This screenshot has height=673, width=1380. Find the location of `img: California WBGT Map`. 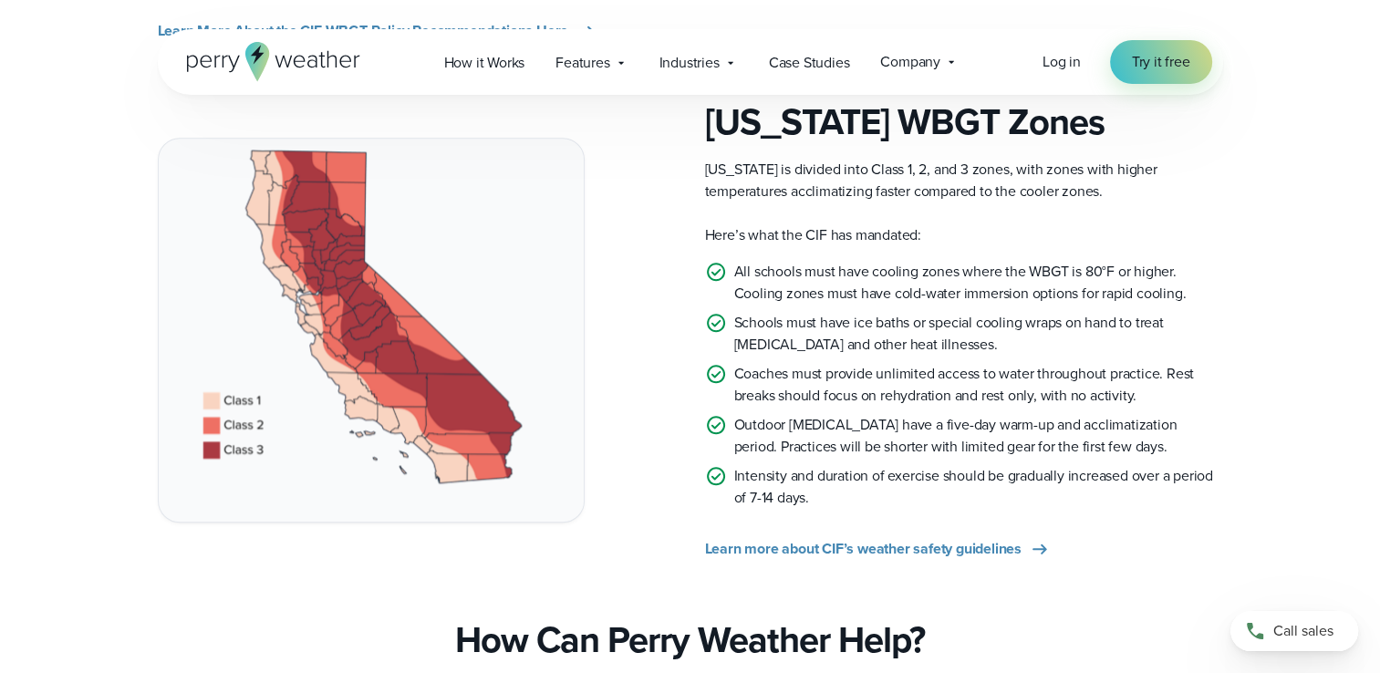

img: California WBGT Map is located at coordinates (371, 329).